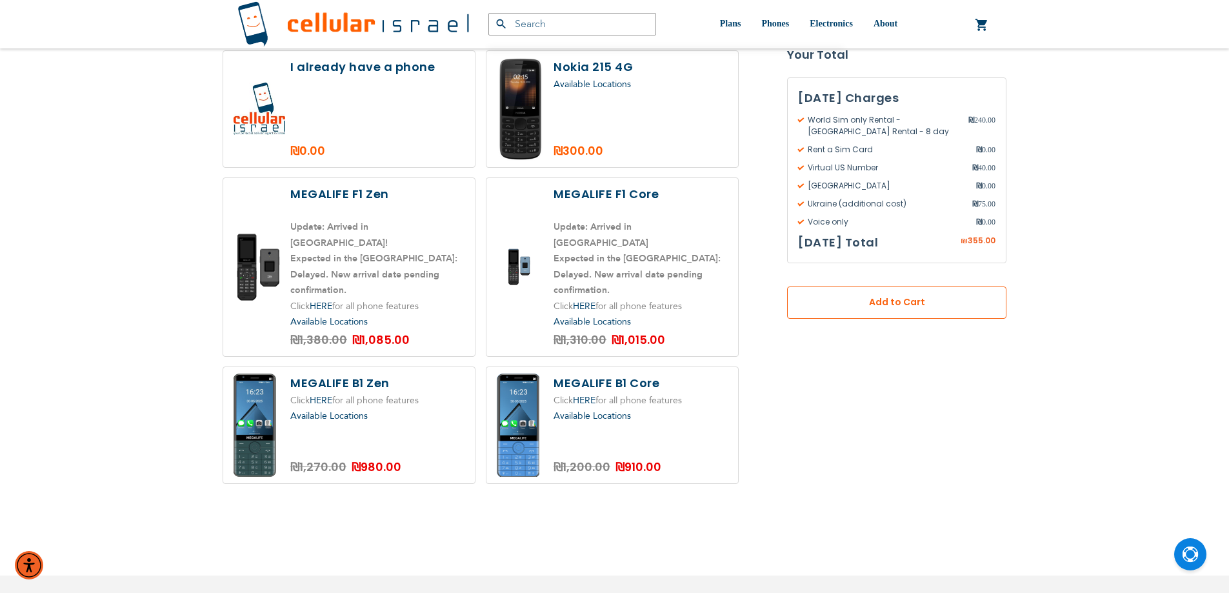 The height and width of the screenshot is (593, 1229). I want to click on span: Voice only, so click(887, 222).